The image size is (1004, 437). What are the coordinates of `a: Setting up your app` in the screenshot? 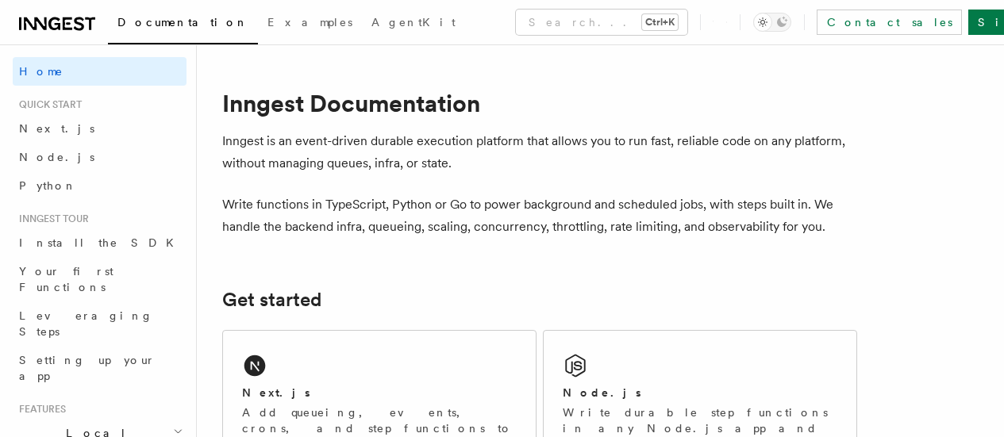 It's located at (99, 368).